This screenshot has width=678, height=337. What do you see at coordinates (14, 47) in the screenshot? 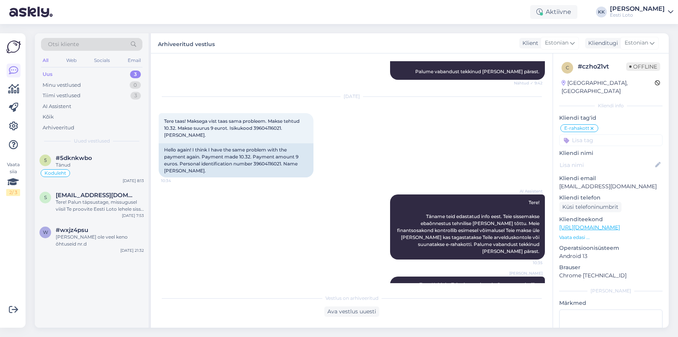
I see `img: Askly Logo` at bounding box center [14, 47].